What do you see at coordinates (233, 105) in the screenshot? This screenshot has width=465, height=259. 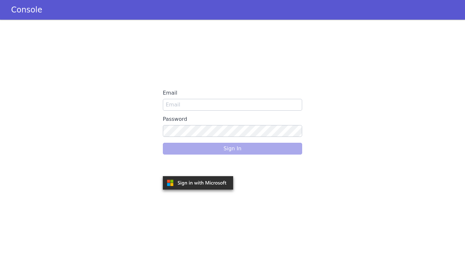 I see `input: Email` at bounding box center [233, 105].